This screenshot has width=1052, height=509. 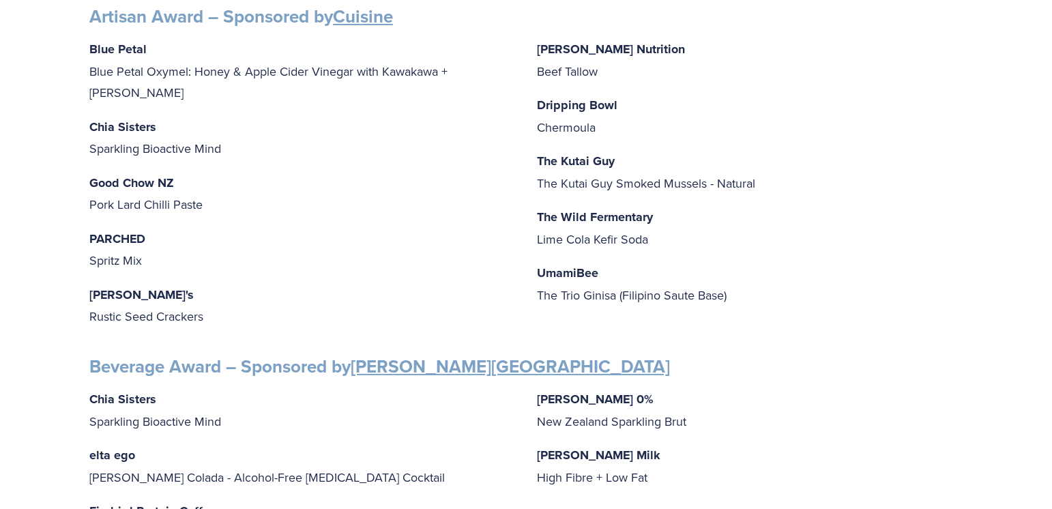 What do you see at coordinates (750, 410) in the screenshot?
I see `p: New Zealand Sparkling Brut` at bounding box center [750, 410].